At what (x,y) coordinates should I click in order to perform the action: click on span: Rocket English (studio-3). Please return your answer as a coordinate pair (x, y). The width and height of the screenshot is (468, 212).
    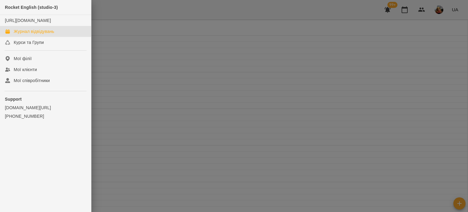
    Looking at the image, I should click on (31, 7).